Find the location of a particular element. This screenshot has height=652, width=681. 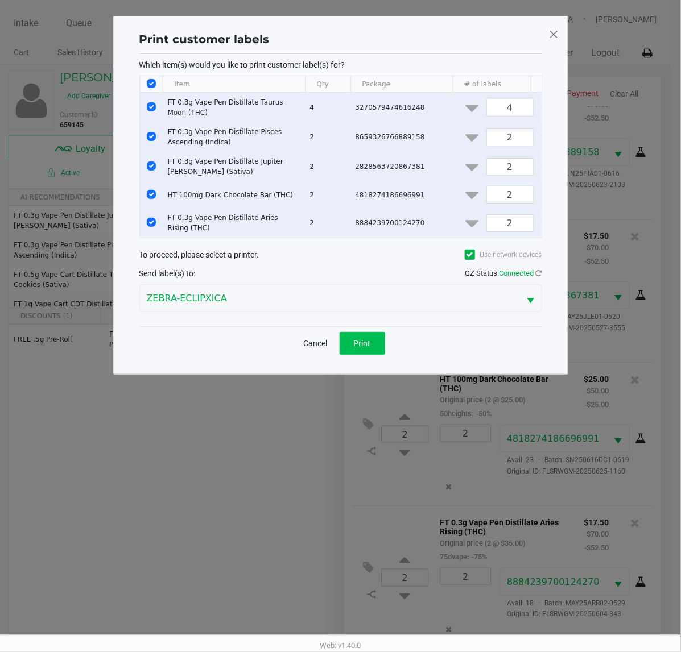

span: Send label(s) to: is located at coordinates (167, 273).